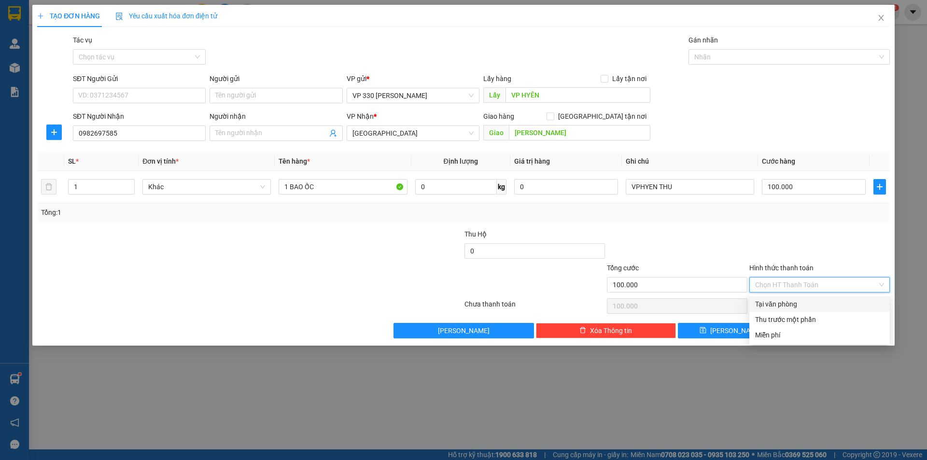 The image size is (927, 460). I want to click on span: Thu Hộ, so click(475, 234).